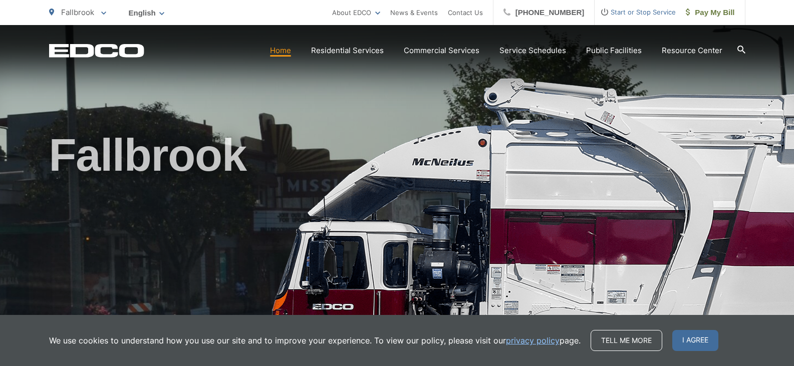  Describe the element at coordinates (533, 51) in the screenshot. I see `a: Service Schedules` at that location.